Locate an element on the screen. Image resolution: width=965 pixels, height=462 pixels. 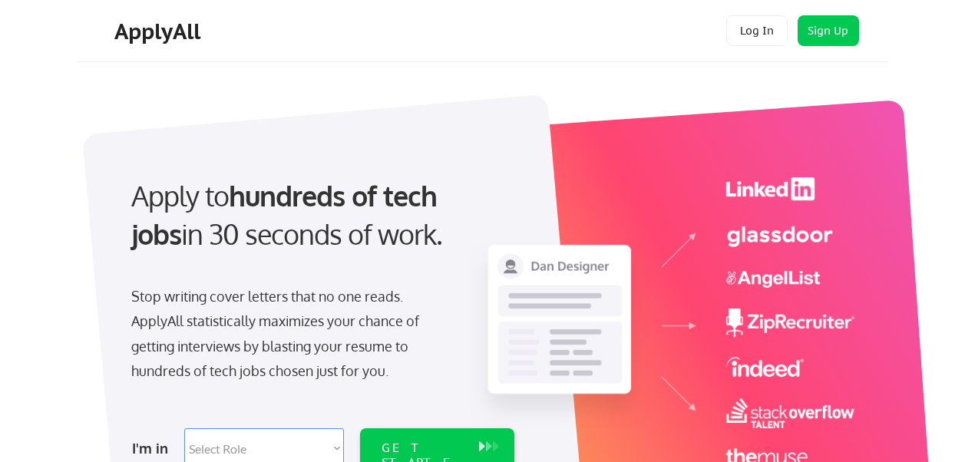
div: I'm in is located at coordinates (154, 448).